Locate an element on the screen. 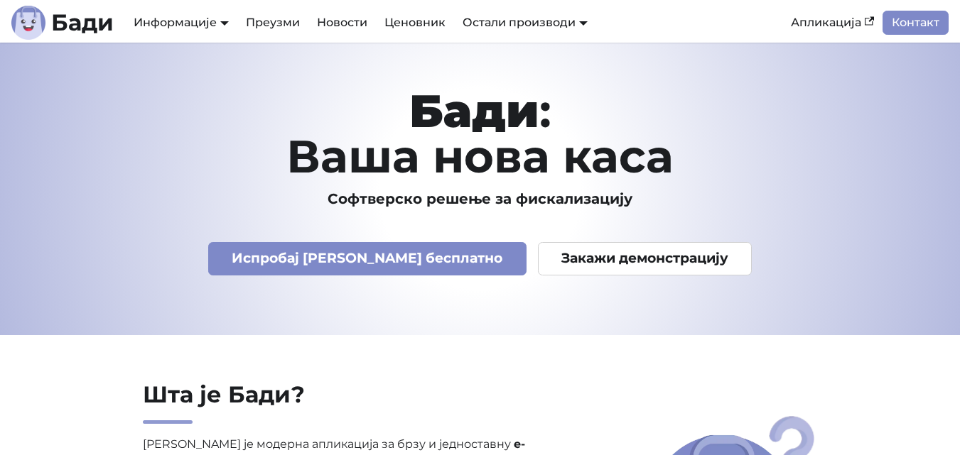 The height and width of the screenshot is (455, 960). img: Лого is located at coordinates (28, 23).